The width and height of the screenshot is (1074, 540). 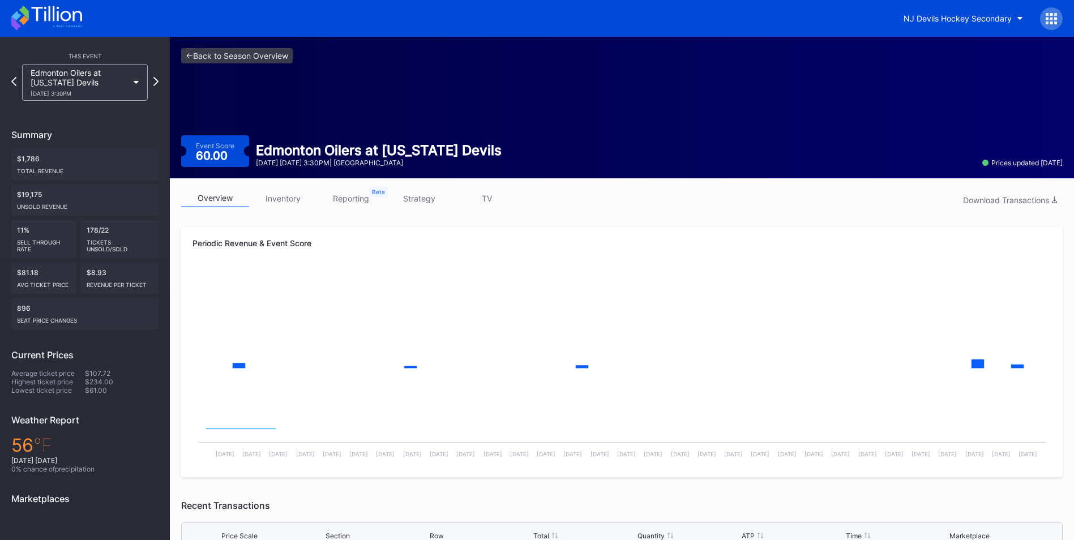 I want to click on div: Weather Report, so click(x=85, y=420).